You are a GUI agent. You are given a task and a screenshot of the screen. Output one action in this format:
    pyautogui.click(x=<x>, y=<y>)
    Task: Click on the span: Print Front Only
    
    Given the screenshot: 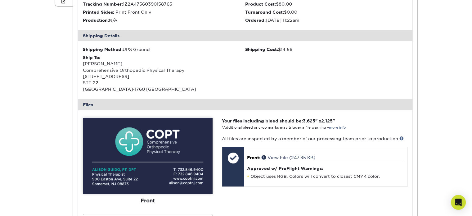 What is the action you would take?
    pyautogui.click(x=133, y=12)
    